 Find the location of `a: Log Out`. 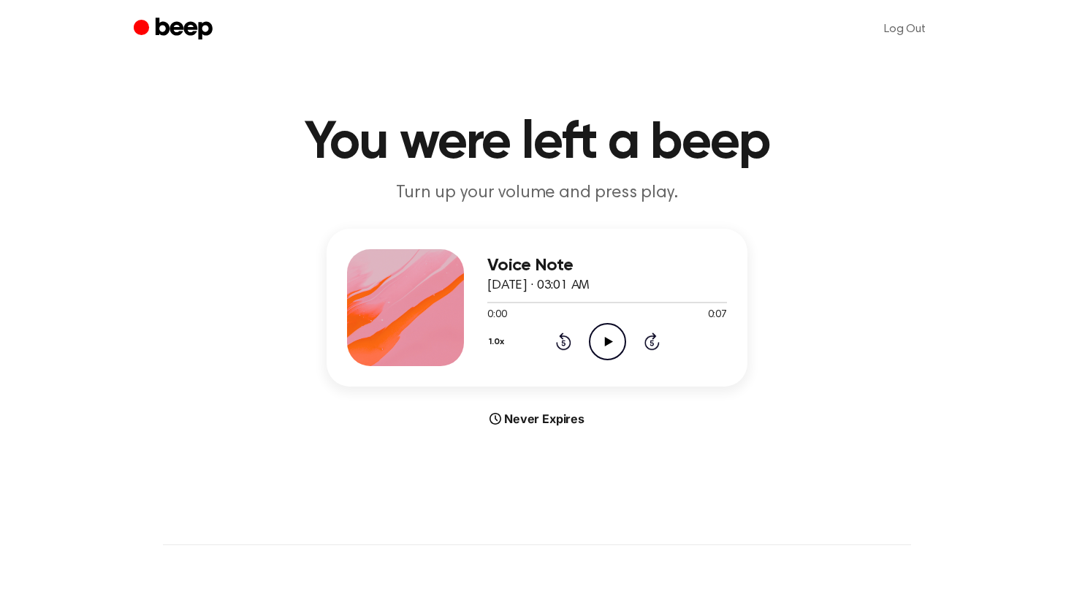

a: Log Out is located at coordinates (904, 29).